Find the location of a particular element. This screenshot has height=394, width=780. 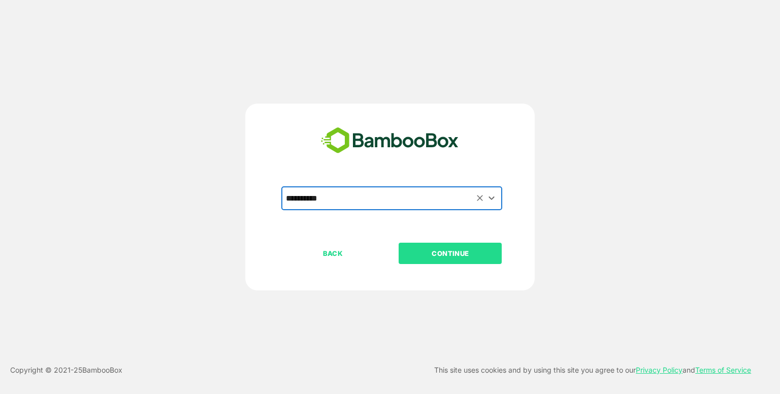

p: This site uses cookies and by using this site you agree to our and is located at coordinates (592, 370).